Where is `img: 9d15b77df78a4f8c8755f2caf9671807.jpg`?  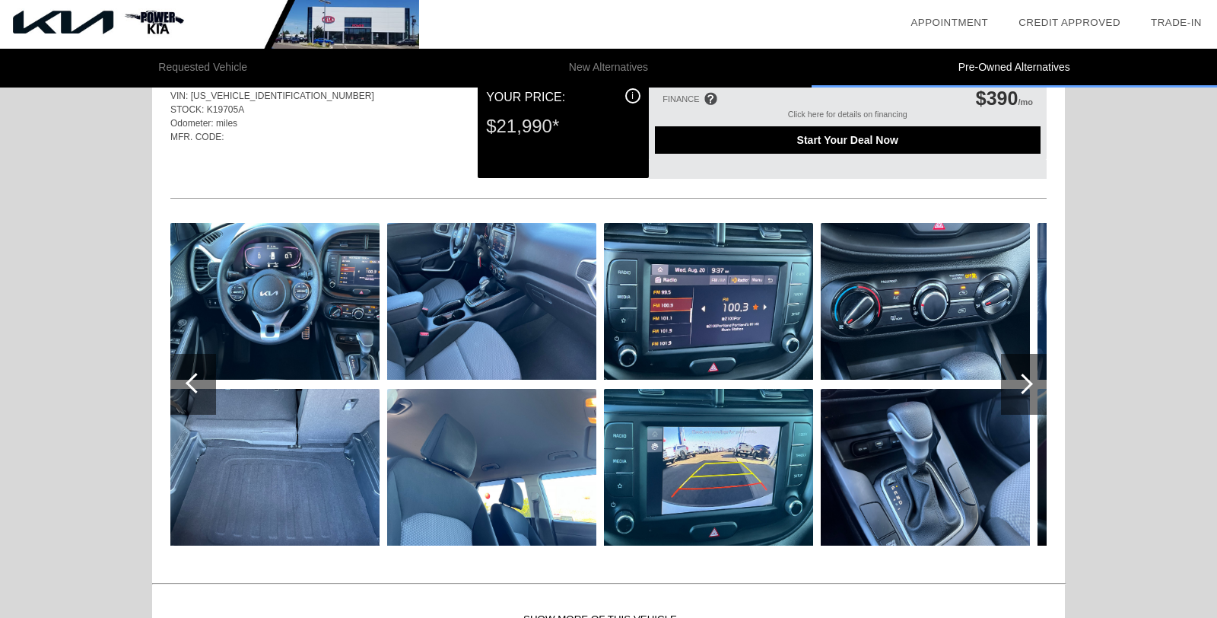 img: 9d15b77df78a4f8c8755f2caf9671807.jpg is located at coordinates (275, 467).